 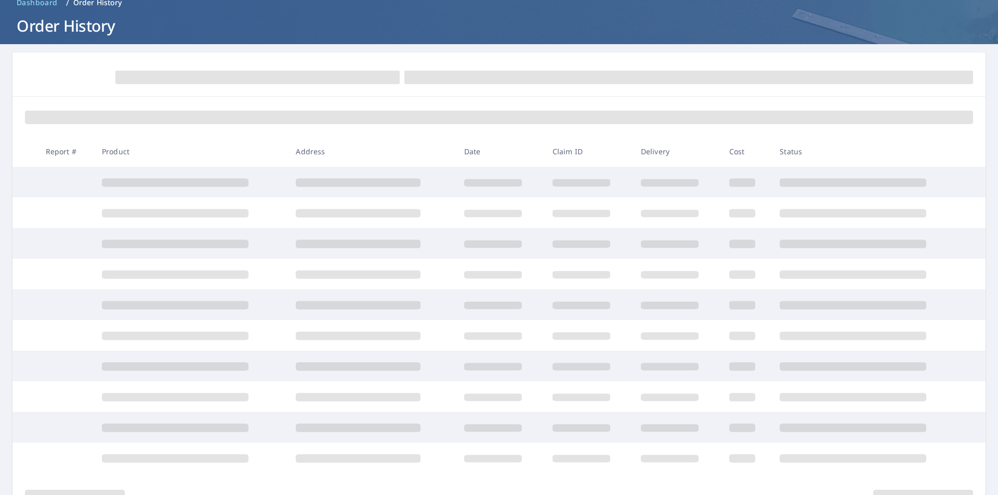 I want to click on th: Claim ID, so click(x=588, y=151).